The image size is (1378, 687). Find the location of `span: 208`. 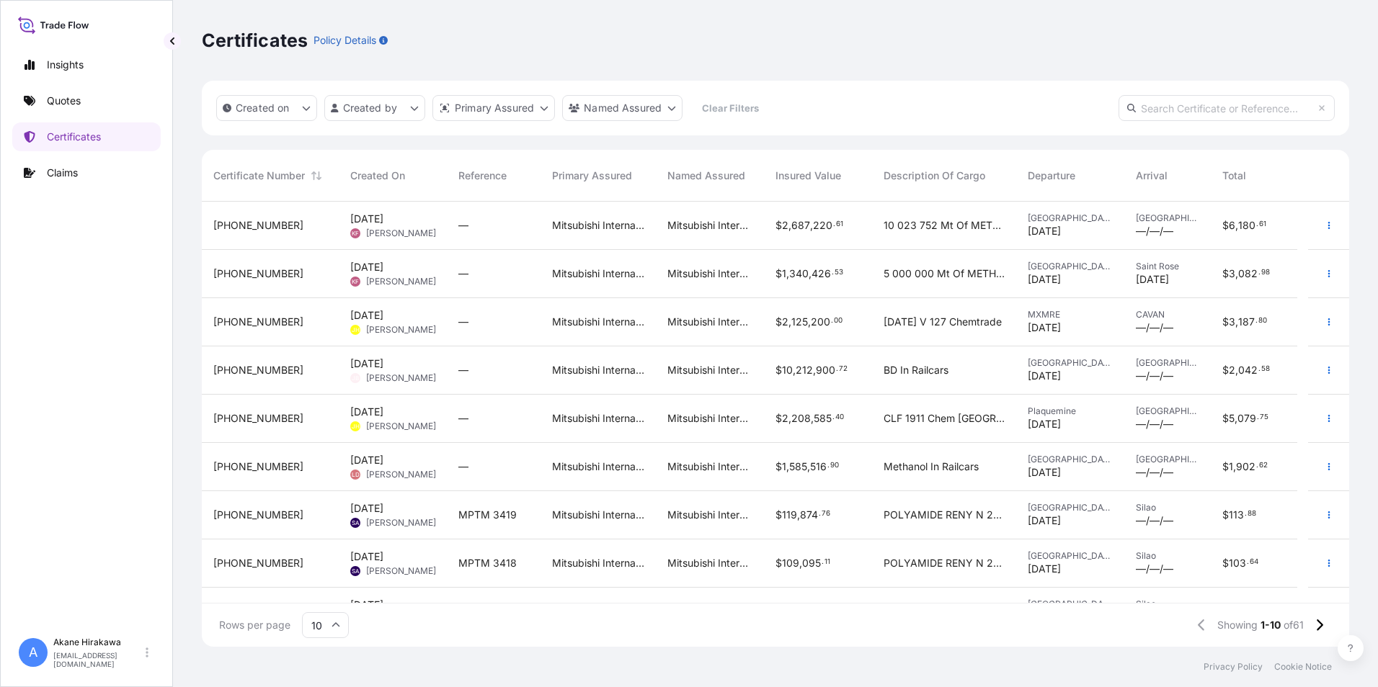

span: 208 is located at coordinates (801, 419).